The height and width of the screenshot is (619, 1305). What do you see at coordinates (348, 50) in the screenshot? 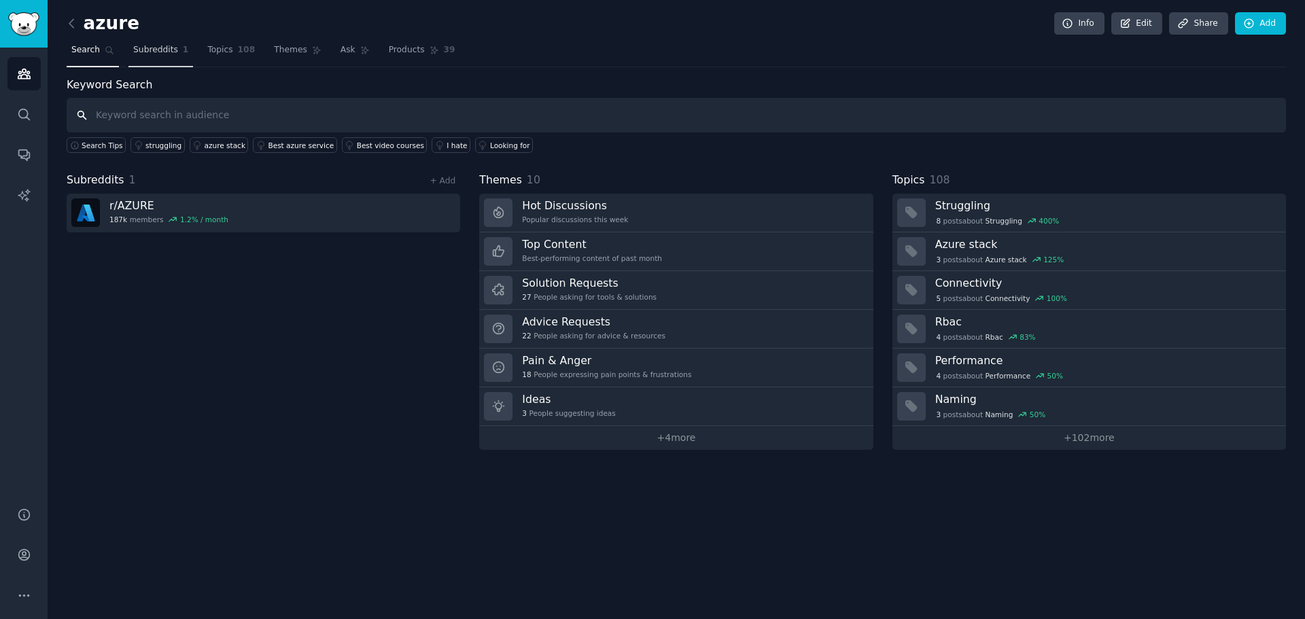
I see `span: Ask` at bounding box center [348, 50].